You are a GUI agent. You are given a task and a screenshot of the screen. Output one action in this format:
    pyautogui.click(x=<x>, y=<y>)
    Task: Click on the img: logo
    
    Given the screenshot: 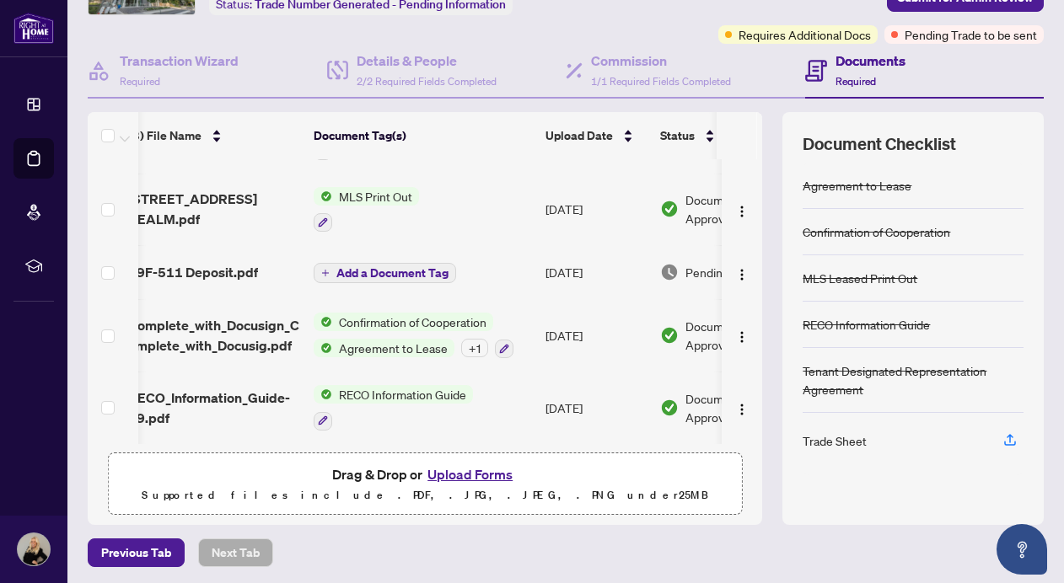 What is the action you would take?
    pyautogui.click(x=34, y=28)
    